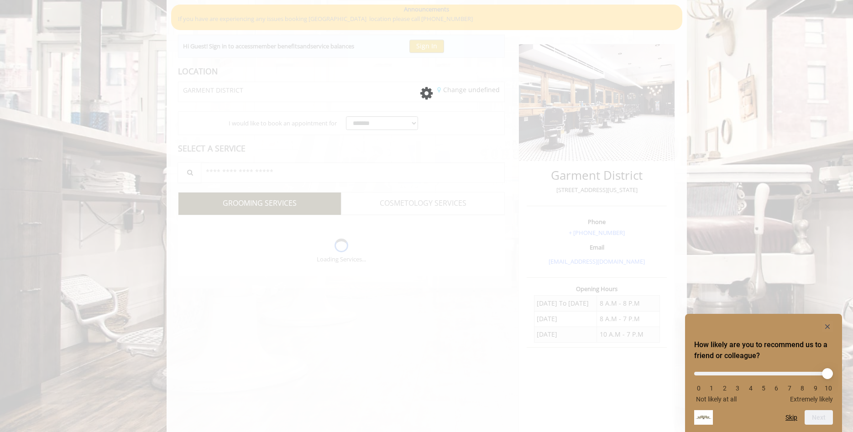 The image size is (853, 432). I want to click on li: 1, so click(711, 388).